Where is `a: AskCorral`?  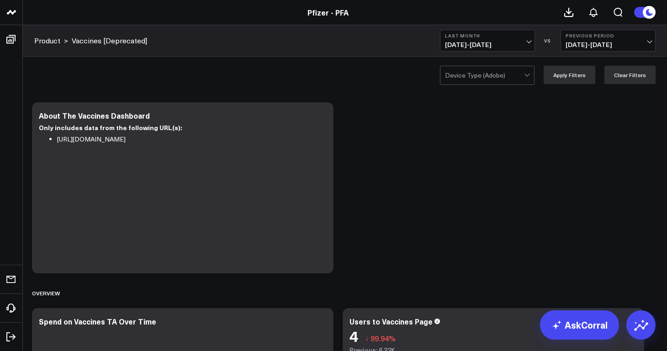 a: AskCorral is located at coordinates (579, 325).